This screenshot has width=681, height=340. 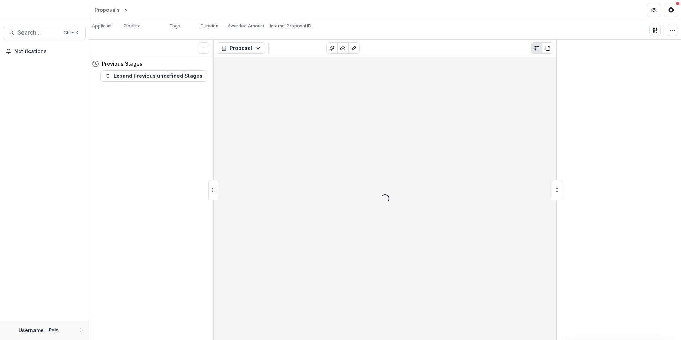 I want to click on div: Ctrl + K, so click(x=71, y=33).